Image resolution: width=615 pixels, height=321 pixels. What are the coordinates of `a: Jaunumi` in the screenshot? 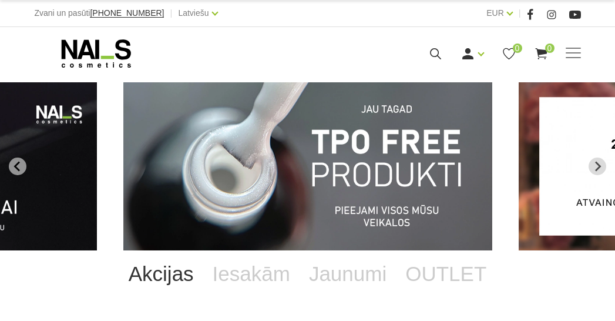 It's located at (348, 274).